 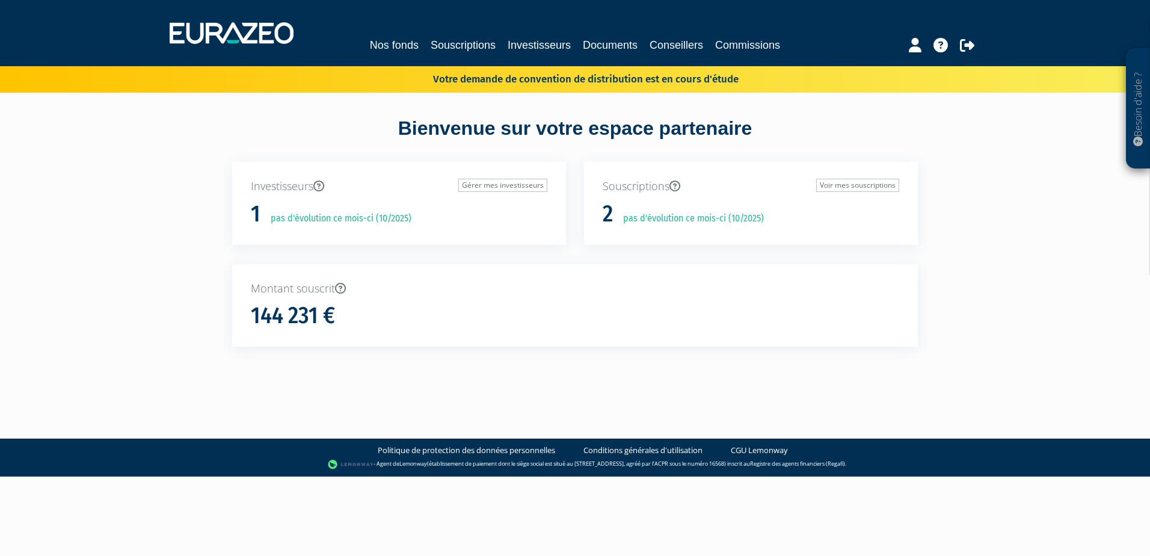 What do you see at coordinates (232, 33) in the screenshot?
I see `img: 1732889491-logotype_eurazeo_blanc_rvb.png` at bounding box center [232, 33].